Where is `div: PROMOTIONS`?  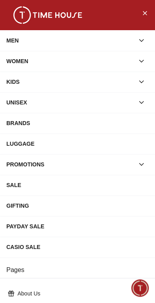
div: PROMOTIONS is located at coordinates (70, 165).